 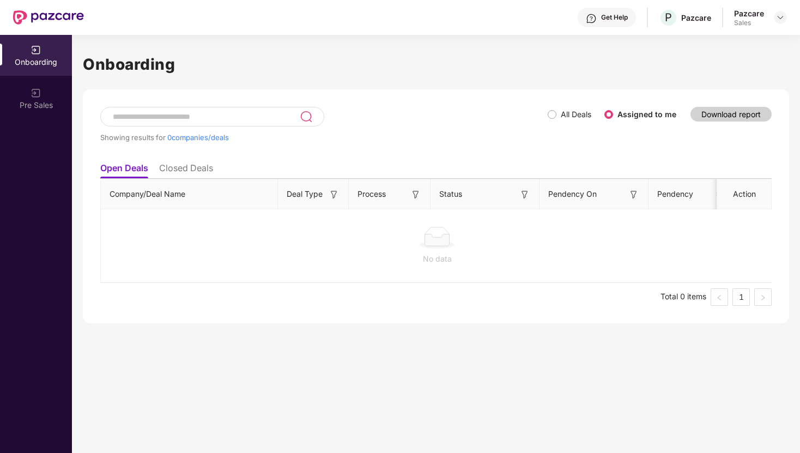 I want to click on span: Pendency, so click(x=685, y=194).